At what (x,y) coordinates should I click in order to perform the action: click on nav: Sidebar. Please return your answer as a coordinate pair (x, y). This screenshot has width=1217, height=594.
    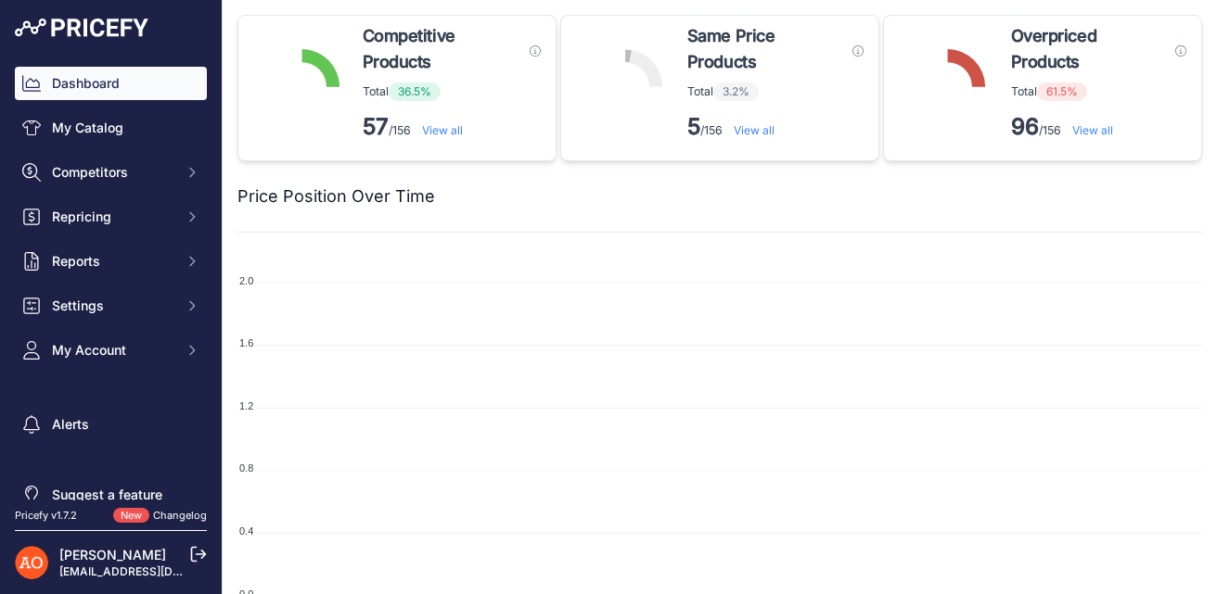
    Looking at the image, I should click on (110, 289).